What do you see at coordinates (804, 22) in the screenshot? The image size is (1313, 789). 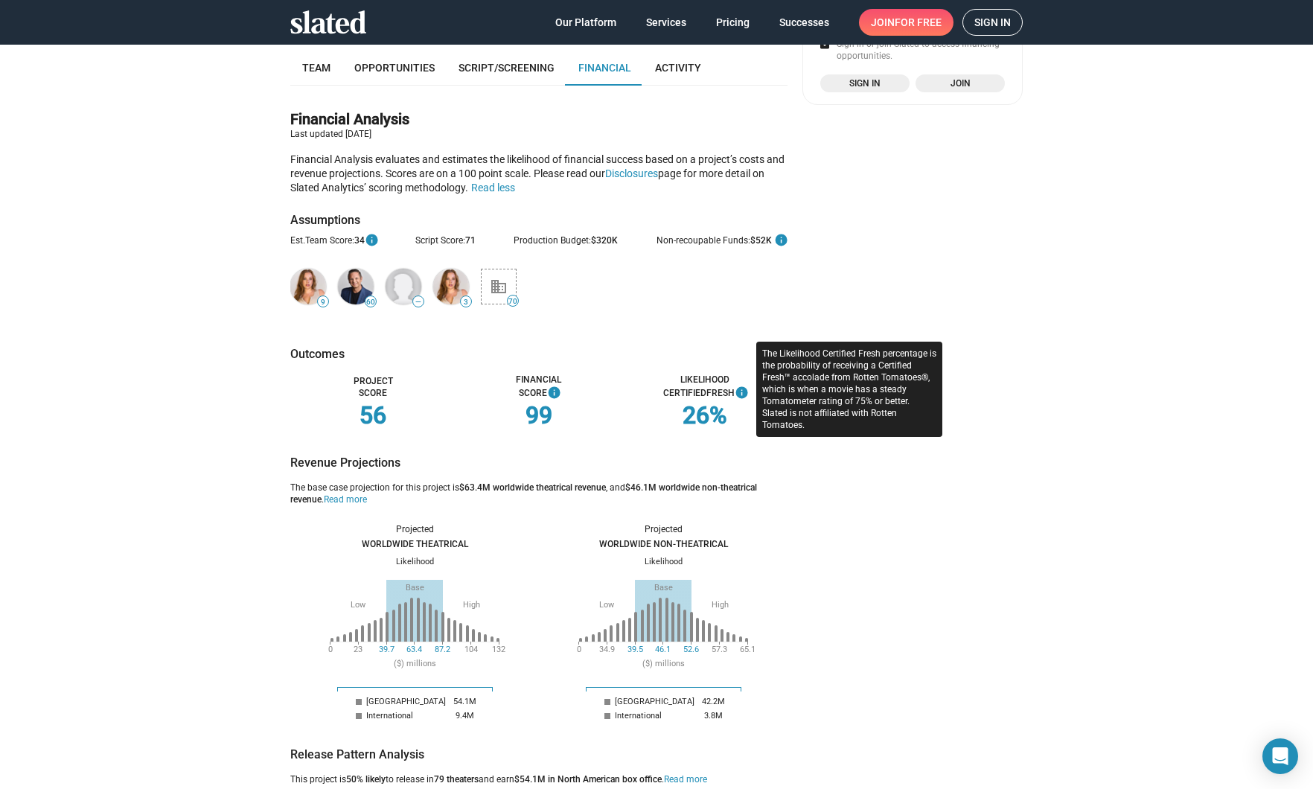 I see `span: Successes` at bounding box center [804, 22].